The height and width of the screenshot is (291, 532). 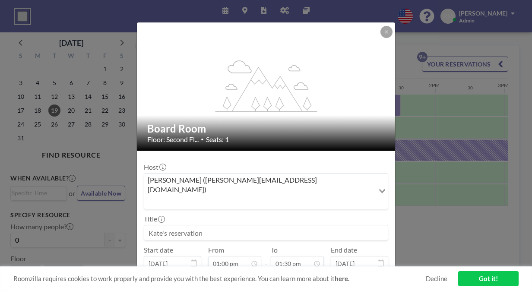 I want to click on span: Roomzilla requires cookies to work properly and provide you with the best experience. You can lea..., so click(x=219, y=279).